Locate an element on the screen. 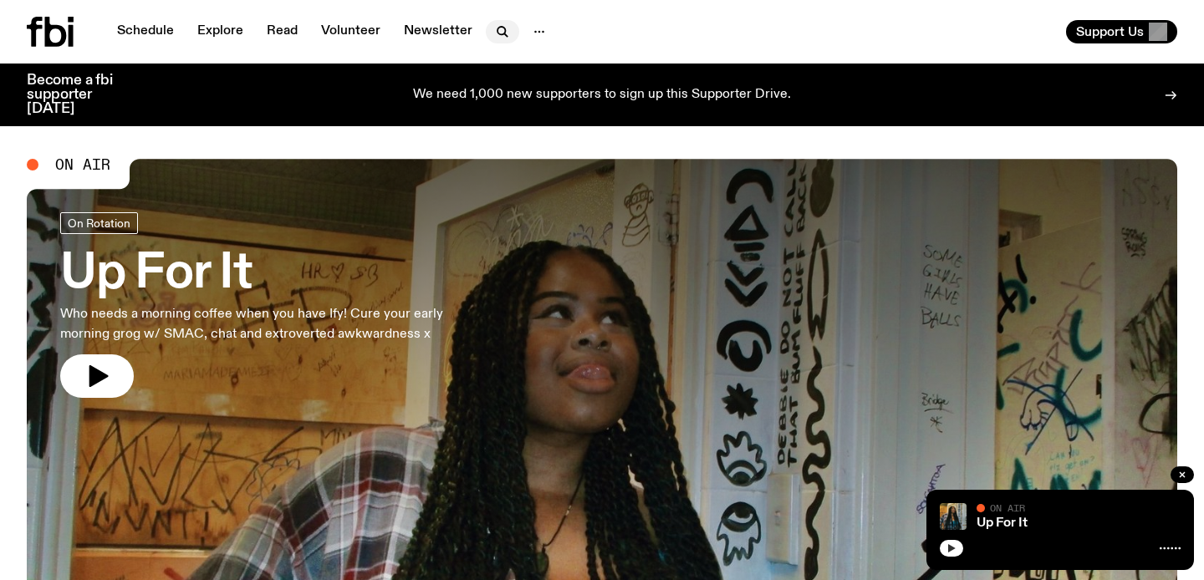  a: Newsletter is located at coordinates (438, 32).